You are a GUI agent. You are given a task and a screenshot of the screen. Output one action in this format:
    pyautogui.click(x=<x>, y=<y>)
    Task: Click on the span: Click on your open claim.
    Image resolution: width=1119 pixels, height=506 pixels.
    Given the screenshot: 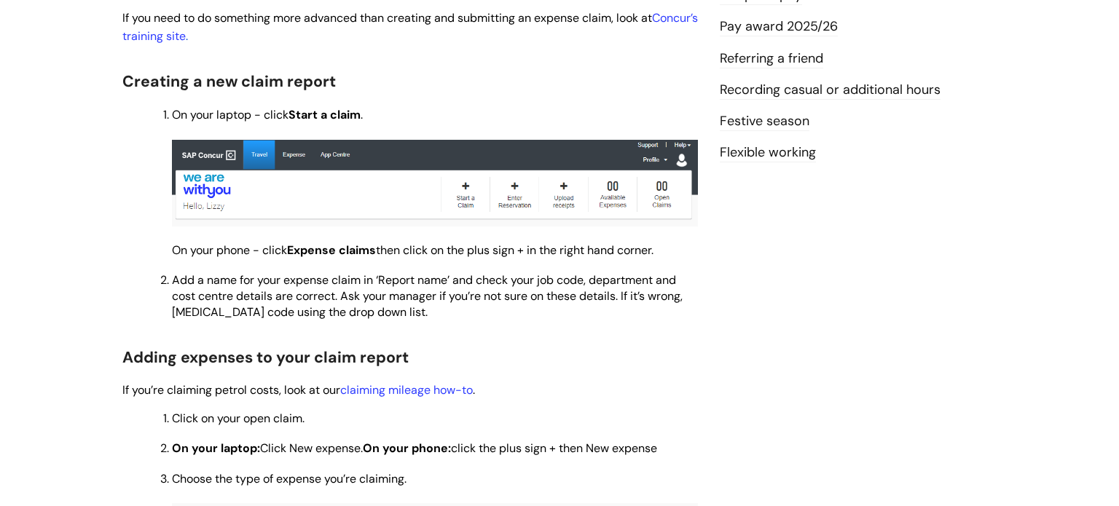 What is the action you would take?
    pyautogui.click(x=238, y=418)
    